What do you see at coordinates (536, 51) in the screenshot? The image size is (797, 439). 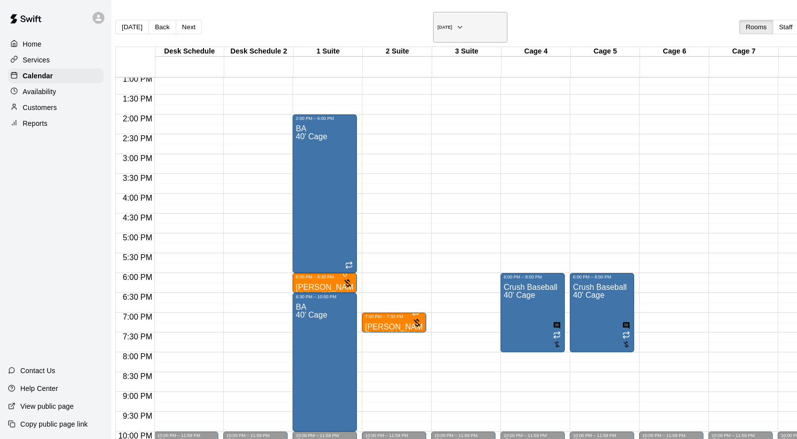 I see `div: Cage 4` at bounding box center [536, 51].